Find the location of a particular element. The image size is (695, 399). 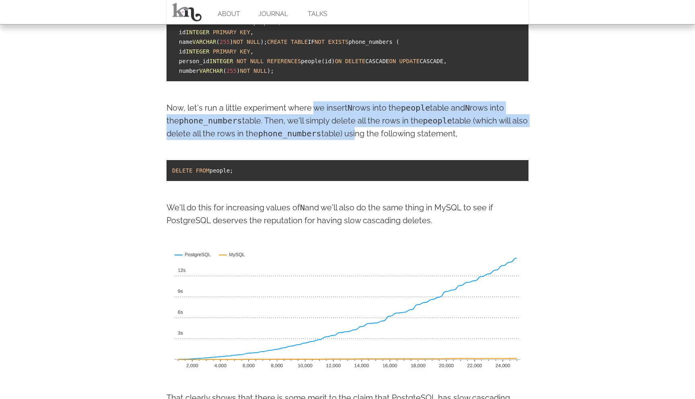

p: We'll do this for increasing values of and we'll also do the same thing in MySQL to see if Postgr... is located at coordinates (348, 214).